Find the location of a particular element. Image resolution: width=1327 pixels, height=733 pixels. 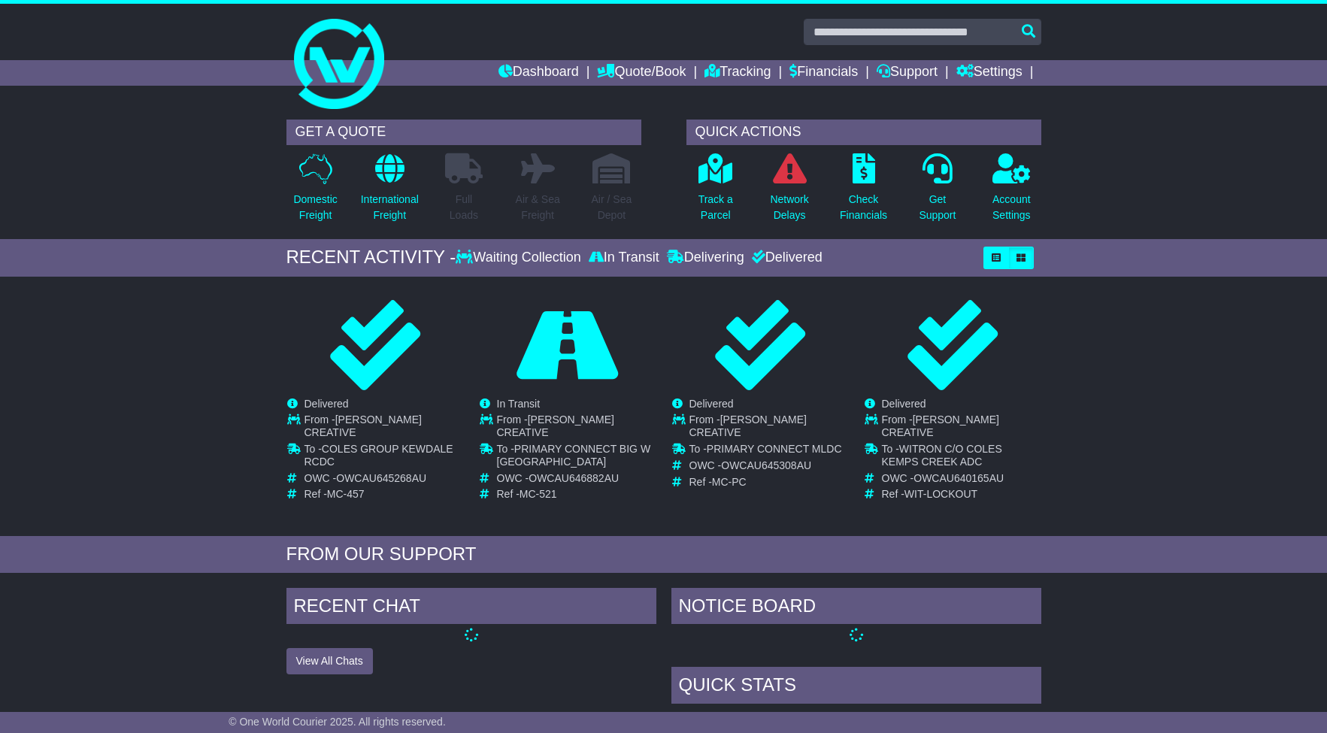

a: Dashboard is located at coordinates (538, 73).